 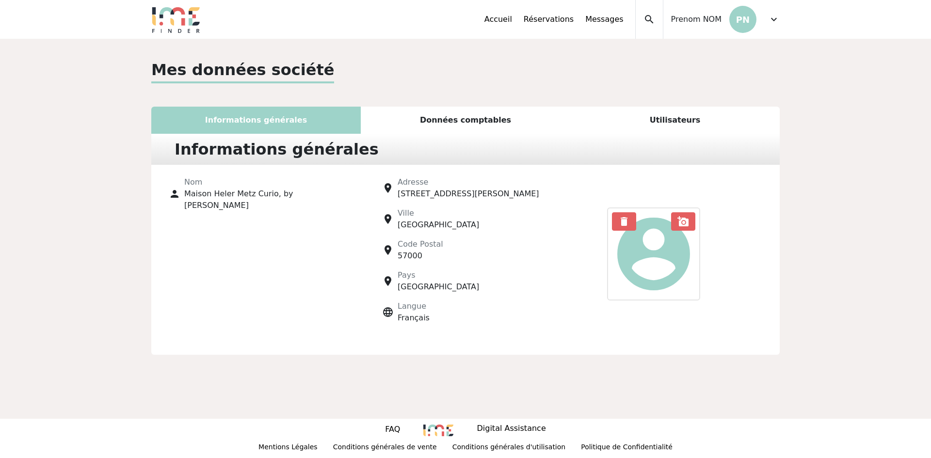 I want to click on p: Mentions Légales, so click(x=288, y=448).